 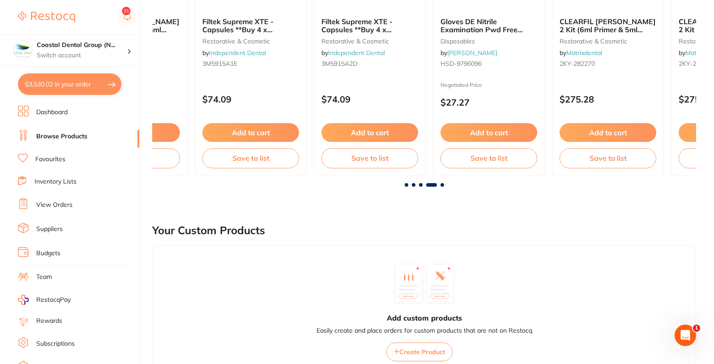 I want to click on p: Easily create and place orders for custom products that are not on Restocq, so click(x=424, y=331).